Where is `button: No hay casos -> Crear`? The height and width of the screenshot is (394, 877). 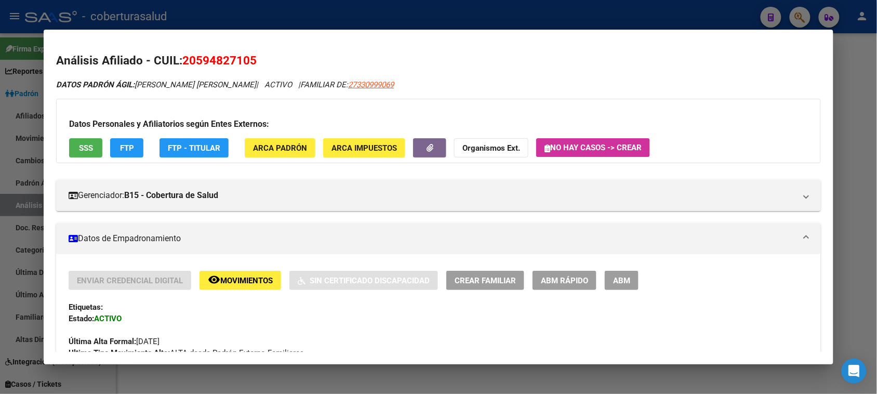
button: No hay casos -> Crear is located at coordinates (593, 148).